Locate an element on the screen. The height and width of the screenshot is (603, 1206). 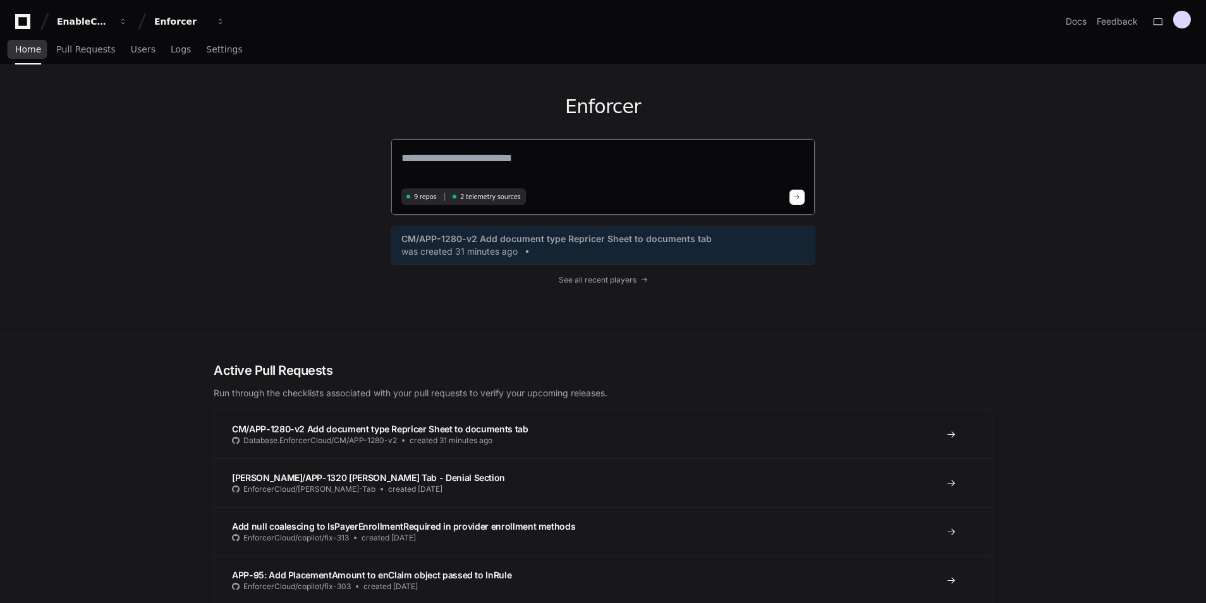
a: Users is located at coordinates (143, 50).